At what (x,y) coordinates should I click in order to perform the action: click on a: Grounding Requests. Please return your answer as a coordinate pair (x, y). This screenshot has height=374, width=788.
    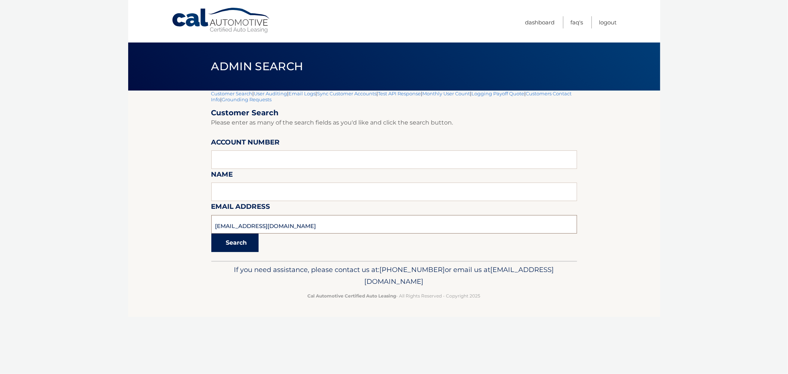
    Looking at the image, I should click on (247, 99).